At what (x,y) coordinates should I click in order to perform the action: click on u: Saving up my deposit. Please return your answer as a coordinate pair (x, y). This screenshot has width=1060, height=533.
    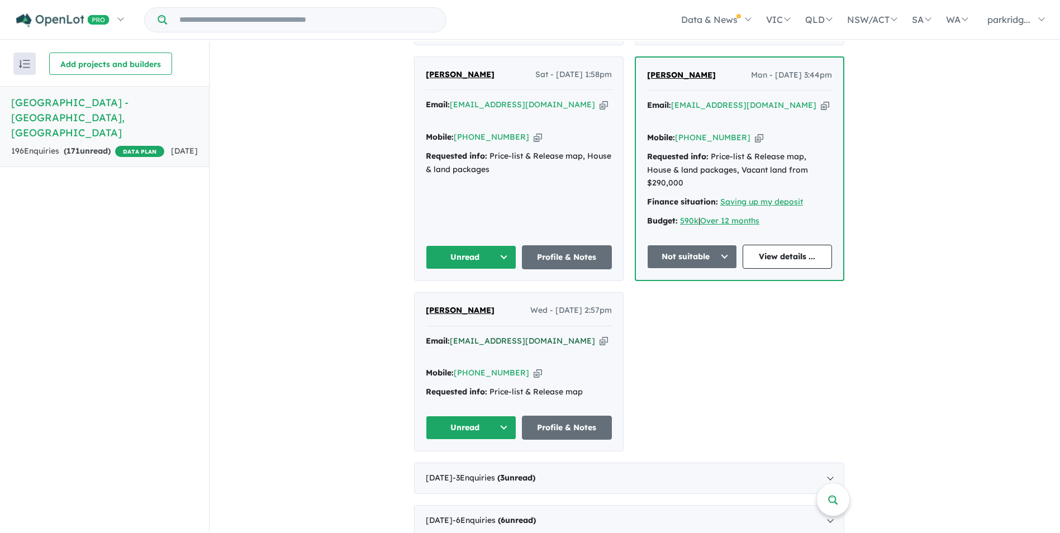
    Looking at the image, I should click on (761, 202).